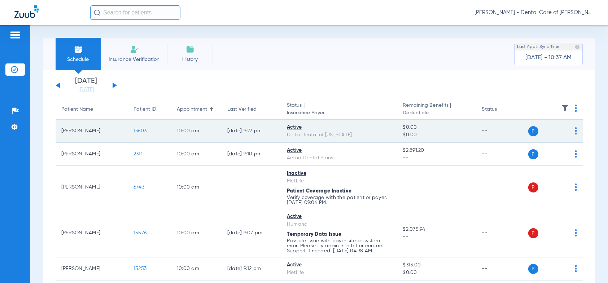 Image resolution: width=608 pixels, height=283 pixels. I want to click on p: Possible issue with payer site or system error. Please try again in a bit or contact Support if n..., so click(339, 246).